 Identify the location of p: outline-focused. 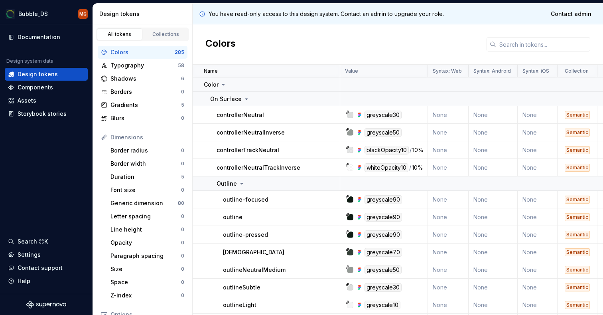
(246, 199).